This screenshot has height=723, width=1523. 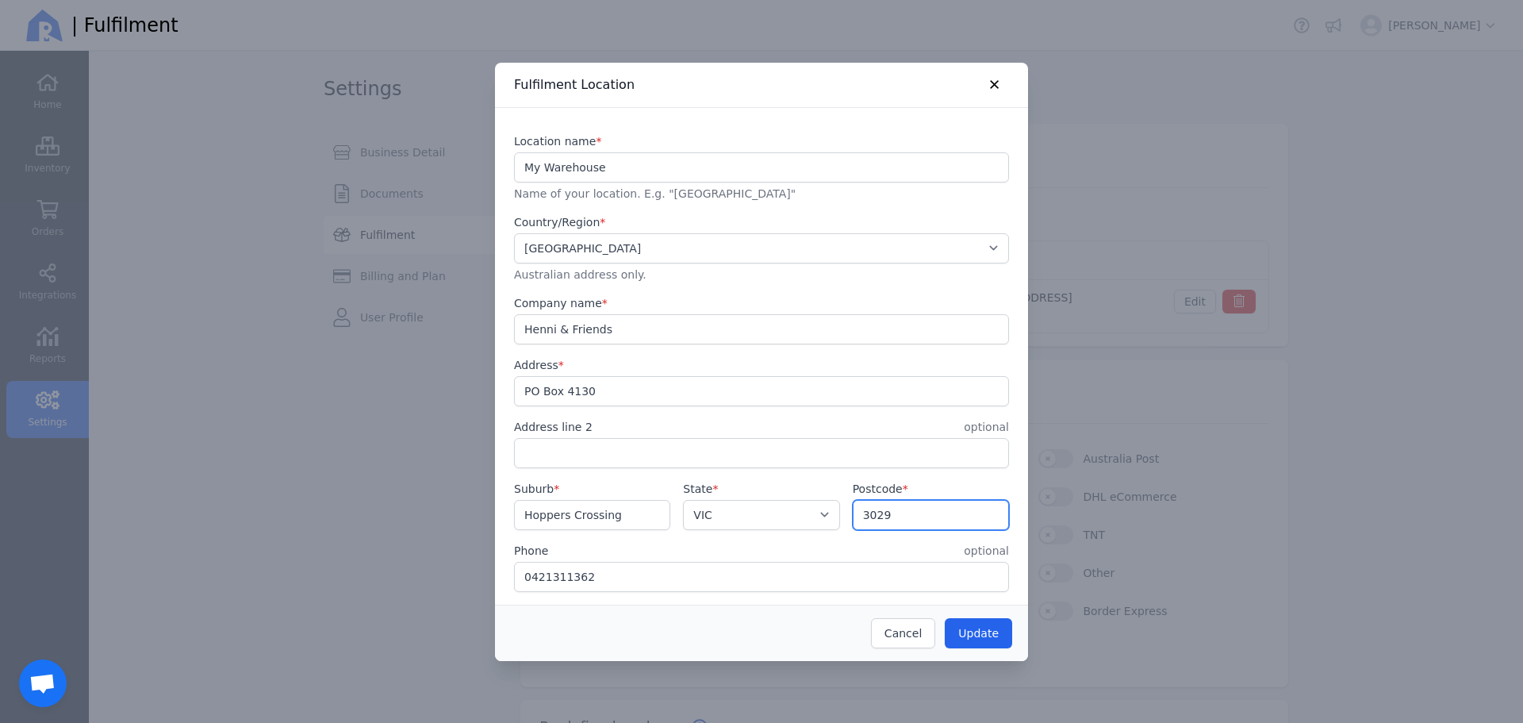 What do you see at coordinates (559, 222) in the screenshot?
I see `label: Country/Region` at bounding box center [559, 222].